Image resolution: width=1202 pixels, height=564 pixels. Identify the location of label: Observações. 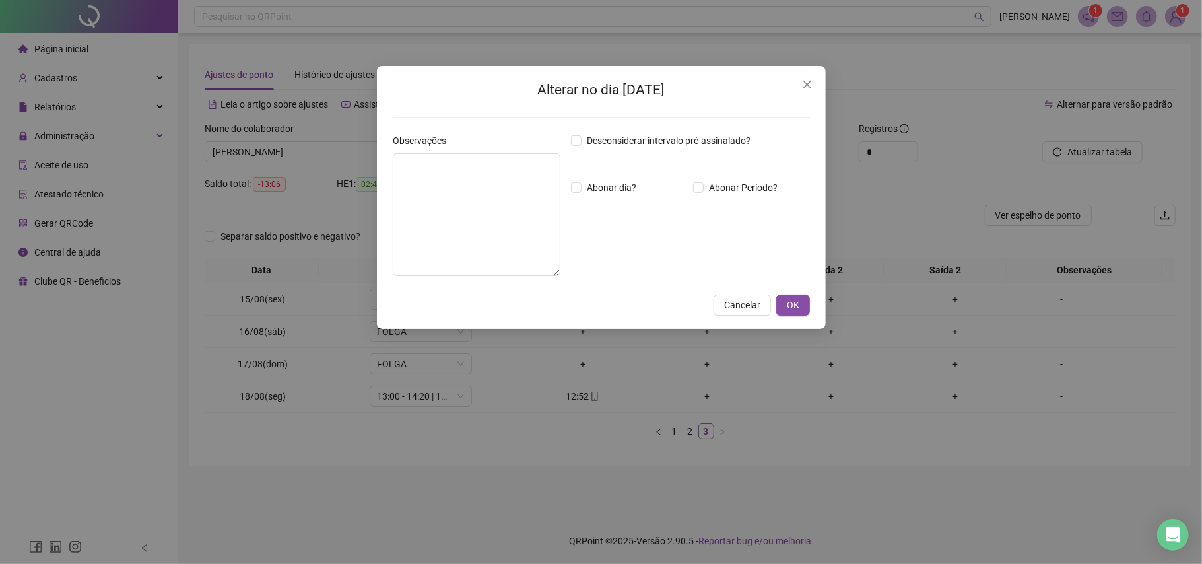
(424, 141).